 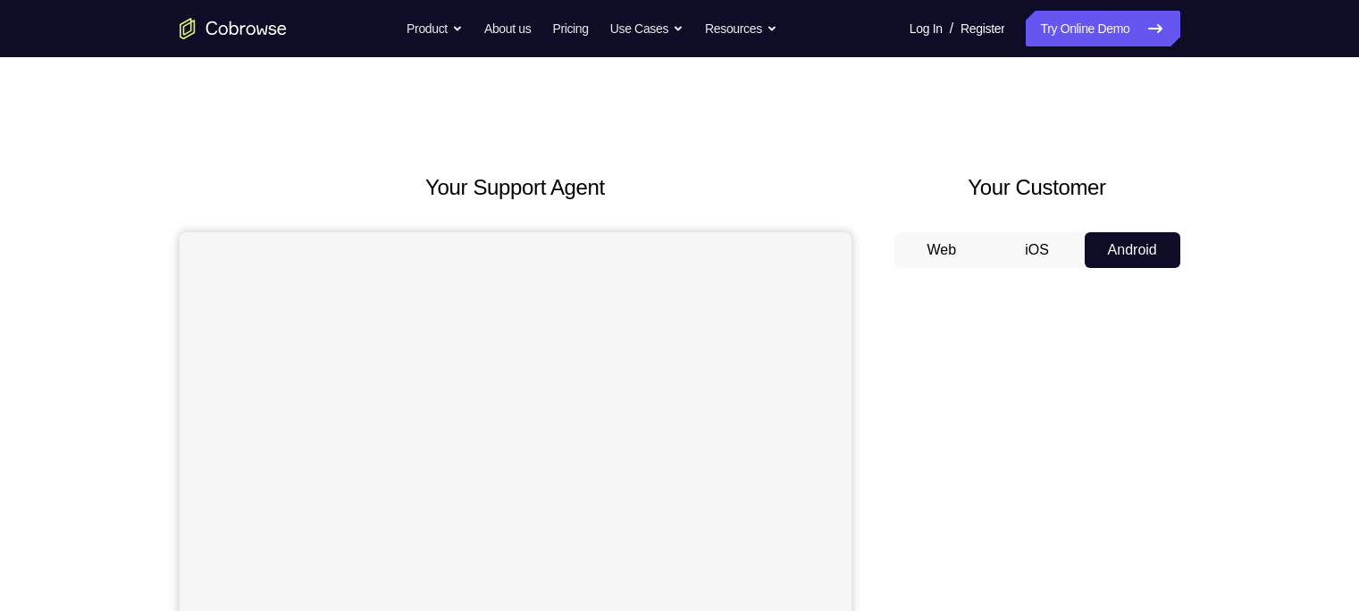 I want to click on button: Web, so click(x=942, y=250).